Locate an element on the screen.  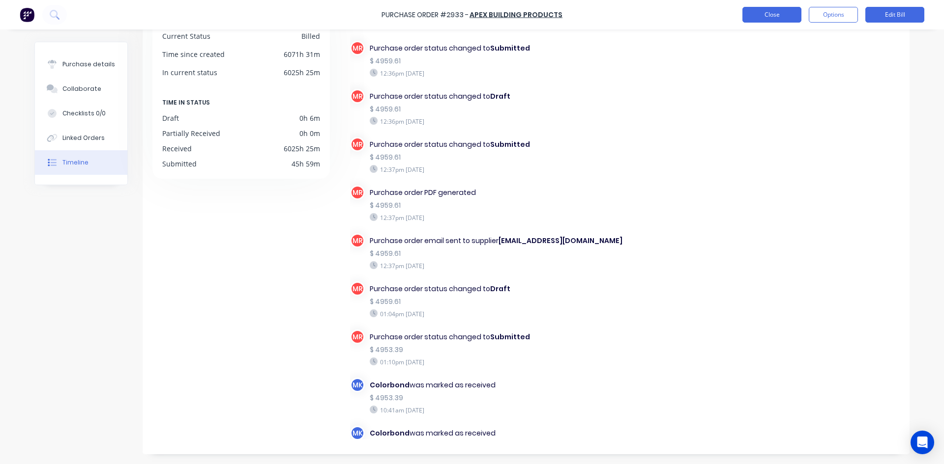
div: Open Intercom Messenger is located at coordinates (922, 443).